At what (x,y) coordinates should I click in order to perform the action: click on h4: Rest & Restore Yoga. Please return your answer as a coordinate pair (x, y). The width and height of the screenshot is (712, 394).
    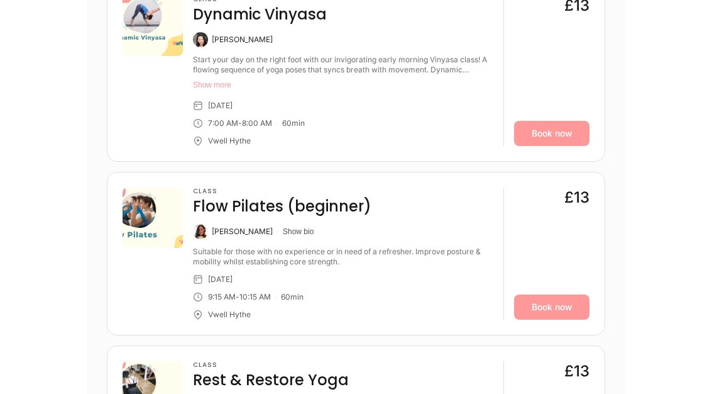
    Looking at the image, I should click on (271, 380).